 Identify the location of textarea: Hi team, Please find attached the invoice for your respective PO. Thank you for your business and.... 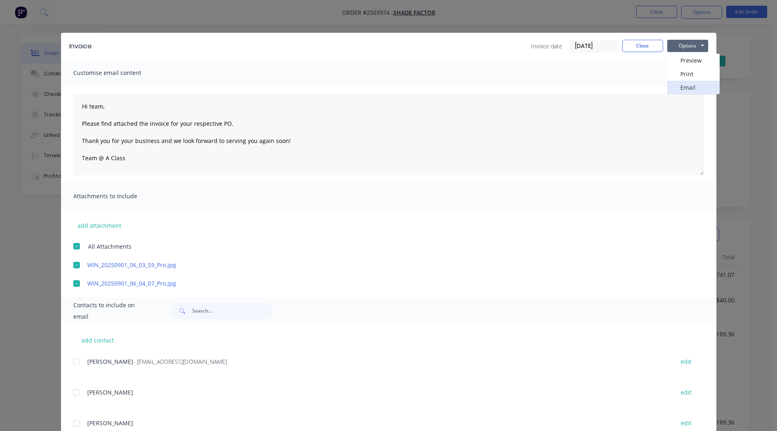
(389, 134).